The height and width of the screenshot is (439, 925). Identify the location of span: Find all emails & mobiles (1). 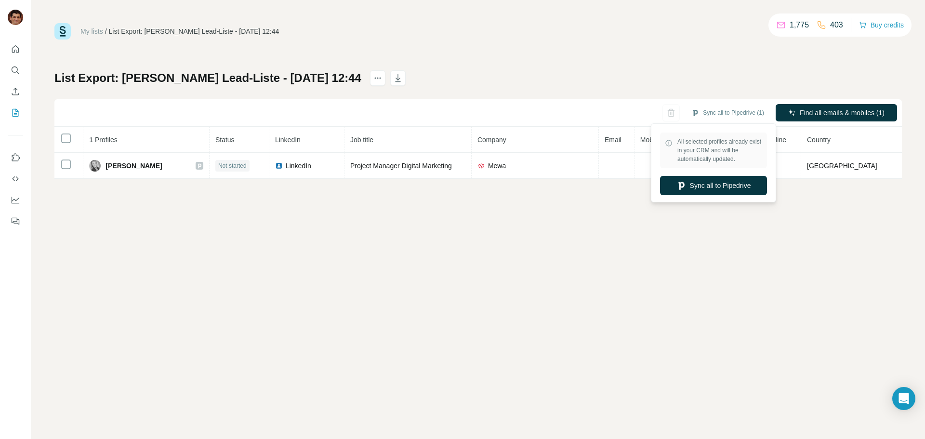
(842, 113).